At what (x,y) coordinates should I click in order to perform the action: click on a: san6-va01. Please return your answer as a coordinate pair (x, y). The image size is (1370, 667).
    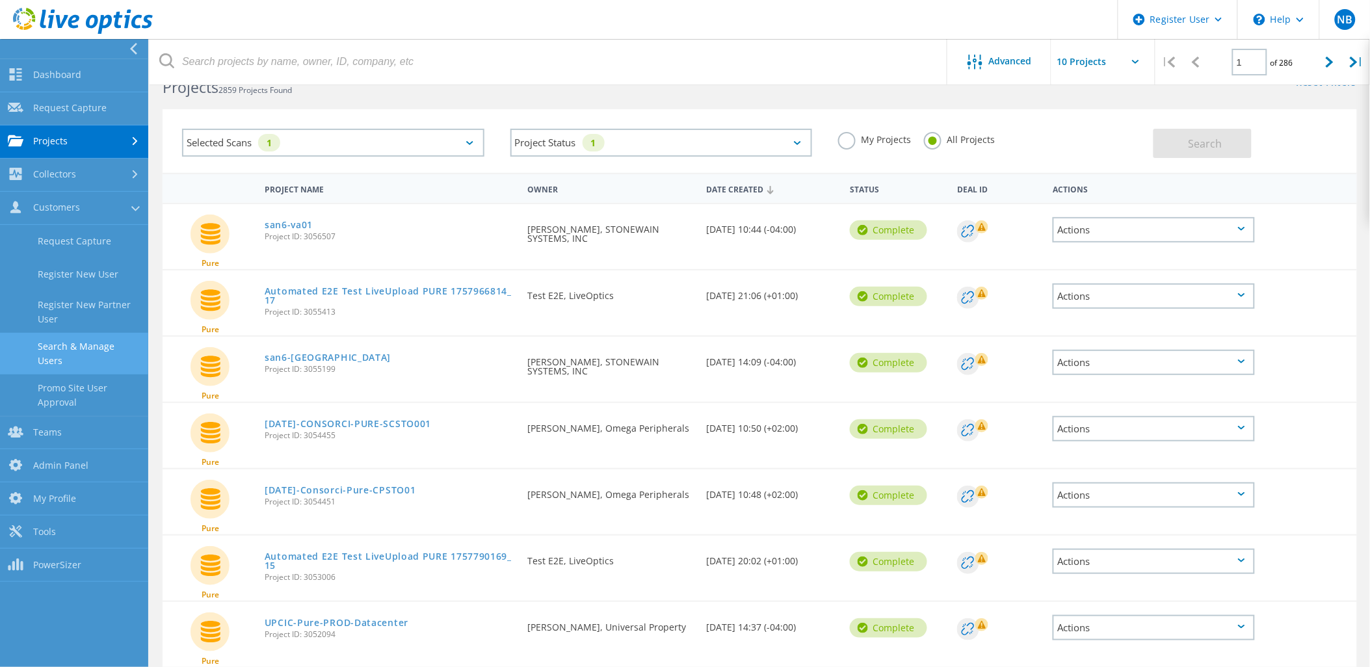
    Looking at the image, I should click on (289, 225).